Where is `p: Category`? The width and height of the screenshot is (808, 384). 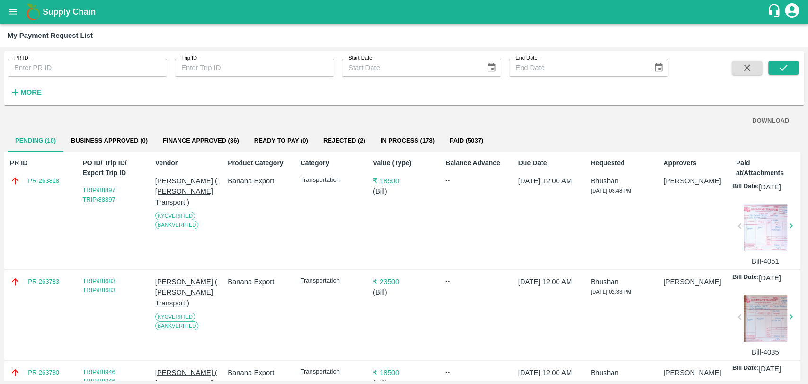 p: Category is located at coordinates (331, 163).